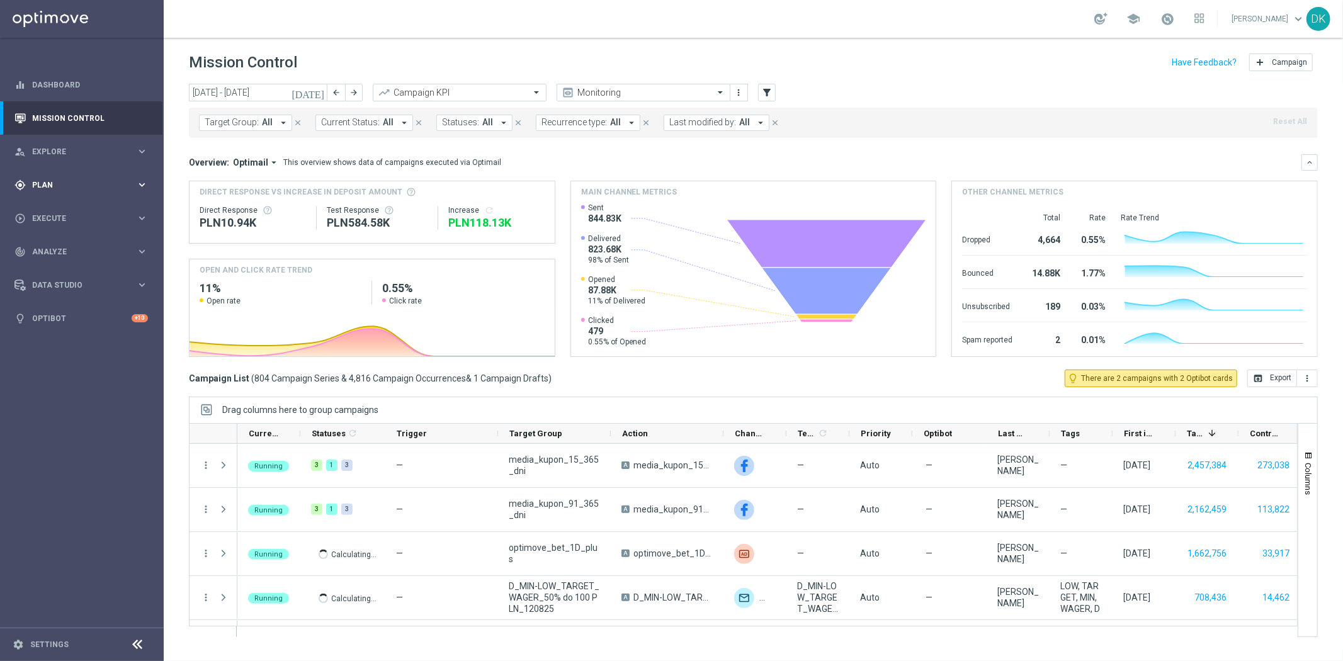 This screenshot has height=661, width=1343. What do you see at coordinates (770, 598) in the screenshot?
I see `div: Private message` at bounding box center [770, 598].